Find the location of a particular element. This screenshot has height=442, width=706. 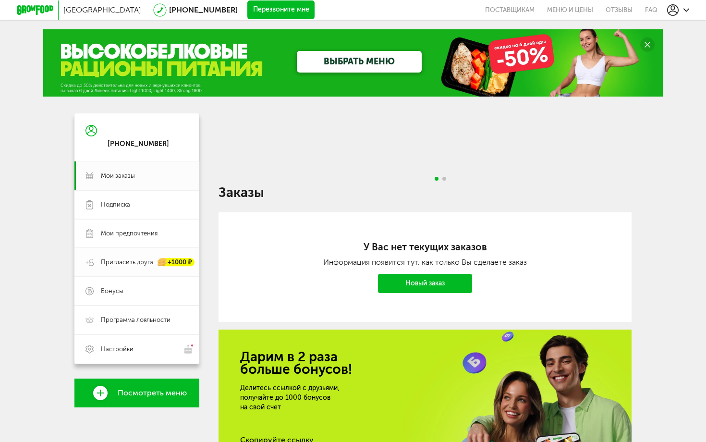

span: Программа лояльности is located at coordinates (135, 320).